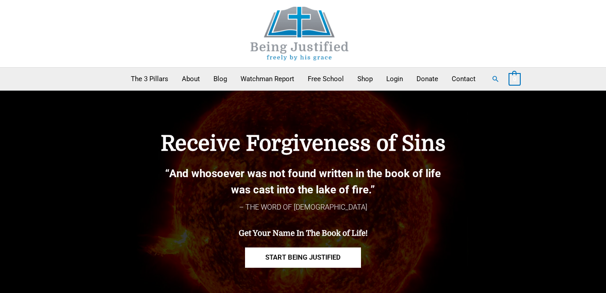  What do you see at coordinates (395, 79) in the screenshot?
I see `a: Login` at bounding box center [395, 79].